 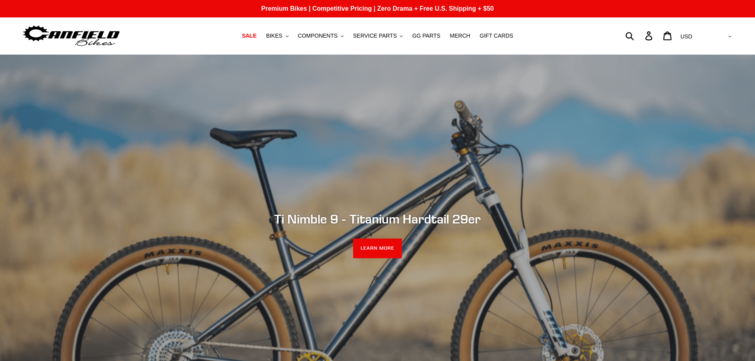 What do you see at coordinates (318, 36) in the screenshot?
I see `span: COMPONENTS` at bounding box center [318, 36].